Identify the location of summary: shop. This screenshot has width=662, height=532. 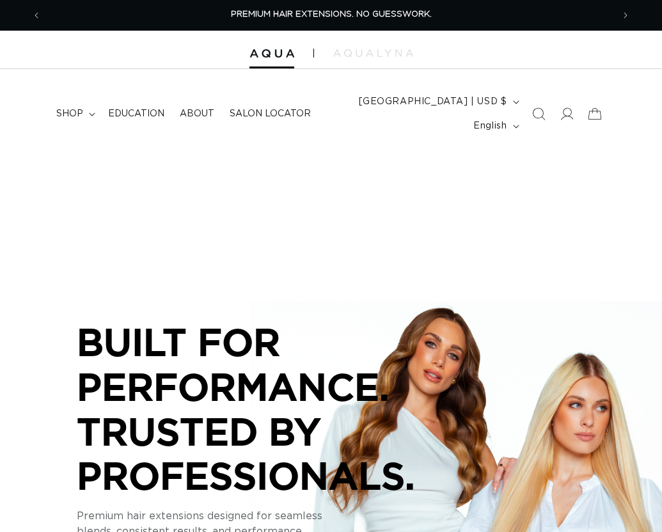
(74, 114).